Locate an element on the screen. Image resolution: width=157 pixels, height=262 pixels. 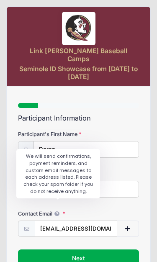
h2: Participant Information is located at coordinates (78, 119).